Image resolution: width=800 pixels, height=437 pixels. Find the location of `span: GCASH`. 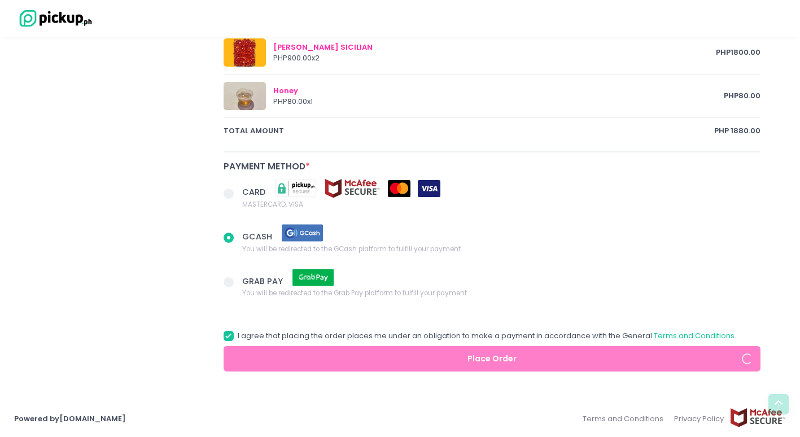

span: GCASH is located at coordinates (258, 237).